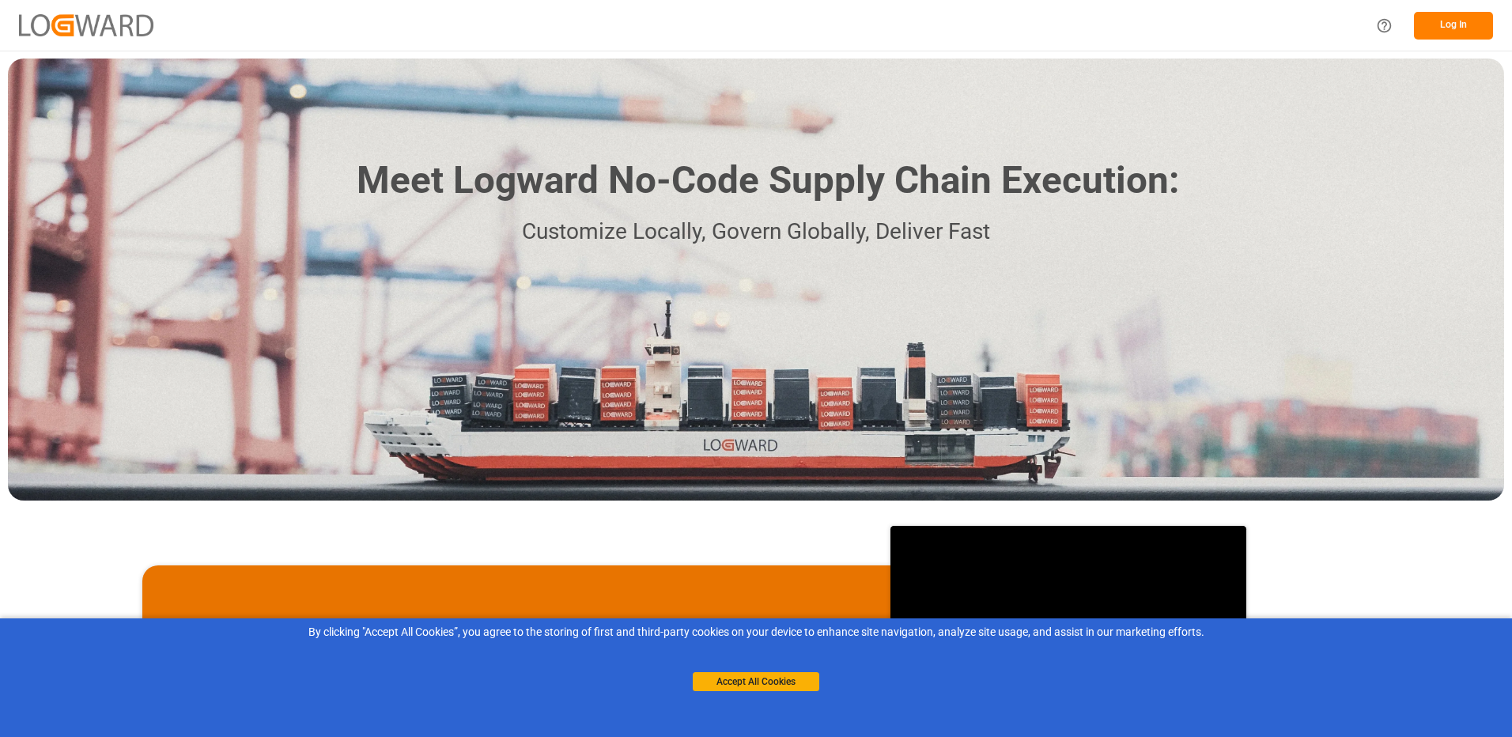  What do you see at coordinates (1384, 25) in the screenshot?
I see `button: Help Center` at bounding box center [1384, 25].